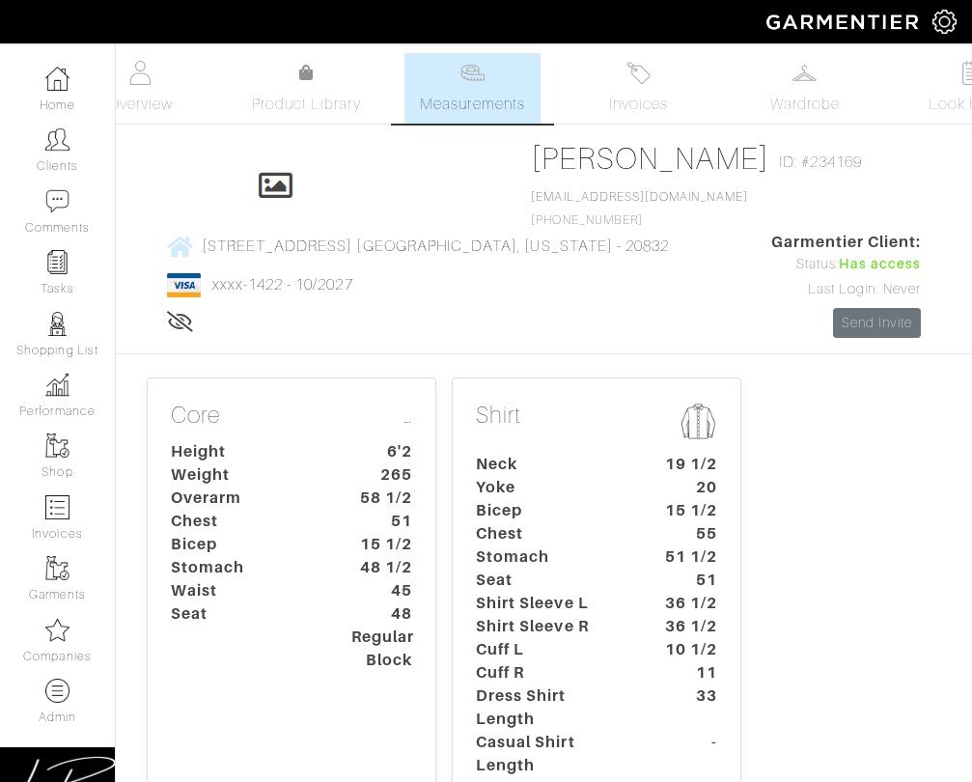 This screenshot has width=972, height=782. What do you see at coordinates (638, 72) in the screenshot?
I see `img: orders-27d20c2124de7fd6de4e0e44c1d41de31381a507db9b33961299e4e07d508b8c.svg` at bounding box center [638, 72].